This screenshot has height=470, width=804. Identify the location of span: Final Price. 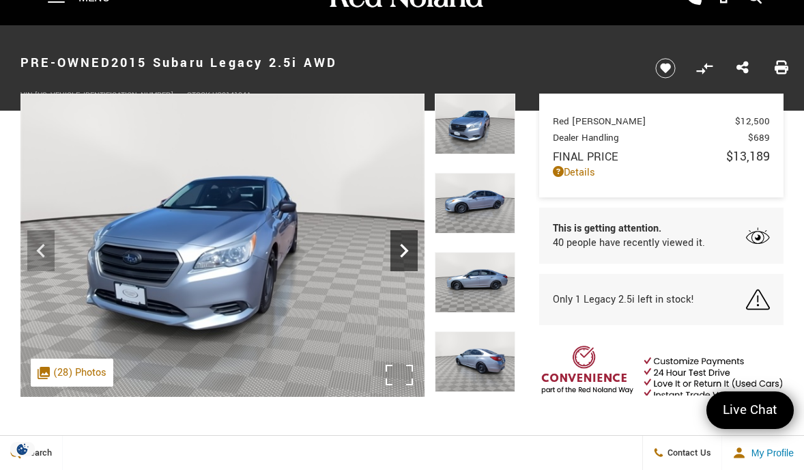
(640, 156).